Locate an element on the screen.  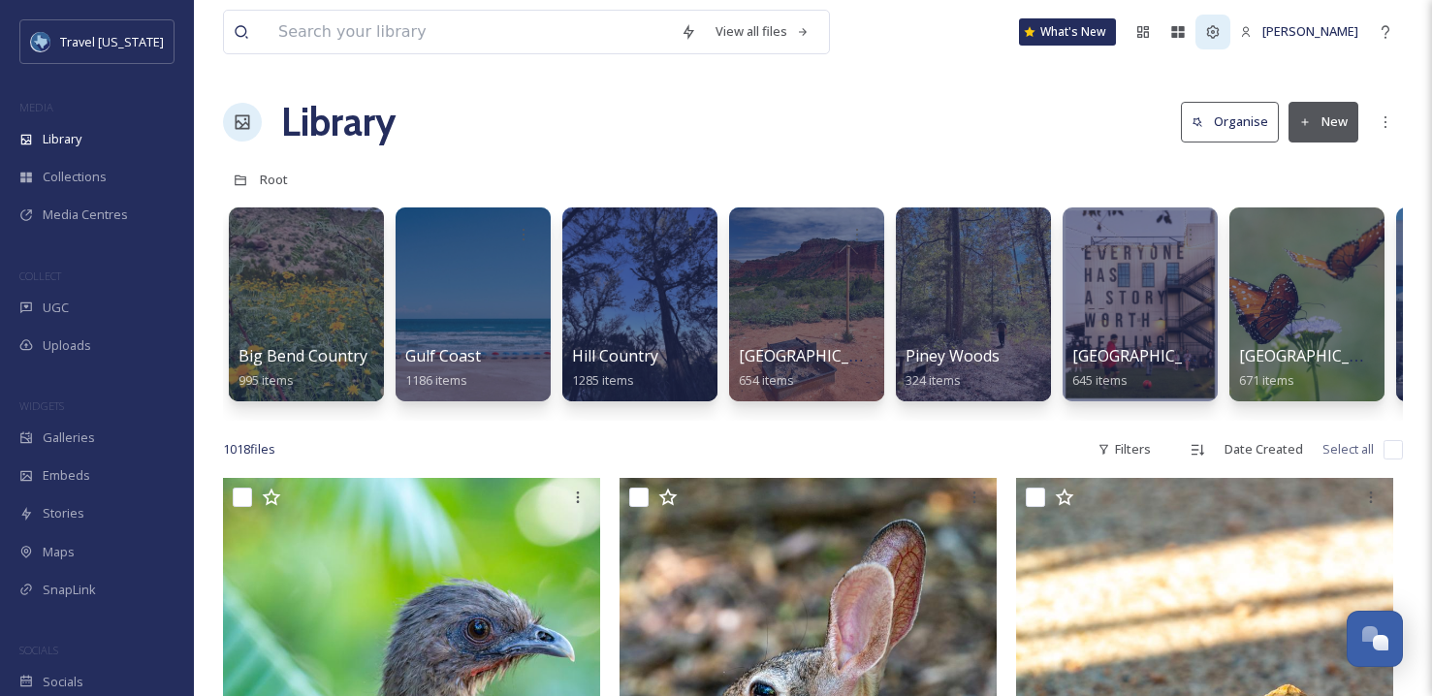
span: Piney Woods is located at coordinates (952, 356).